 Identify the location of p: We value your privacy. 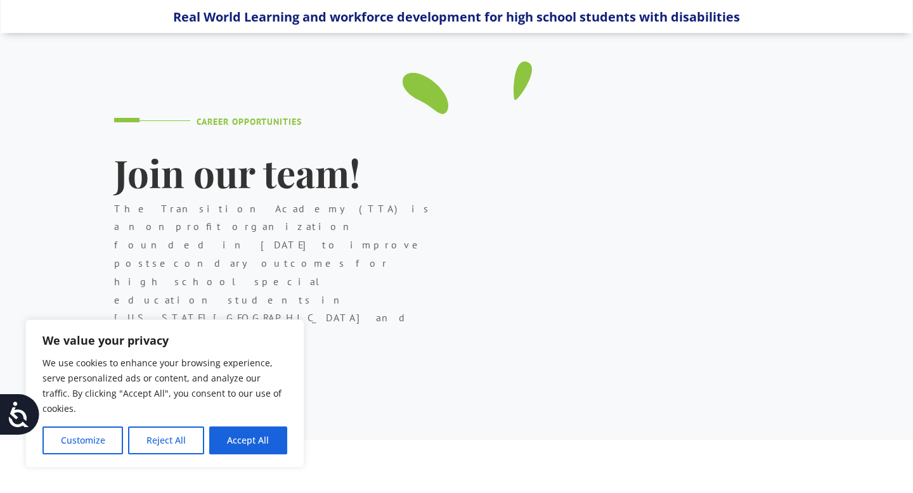
(165, 341).